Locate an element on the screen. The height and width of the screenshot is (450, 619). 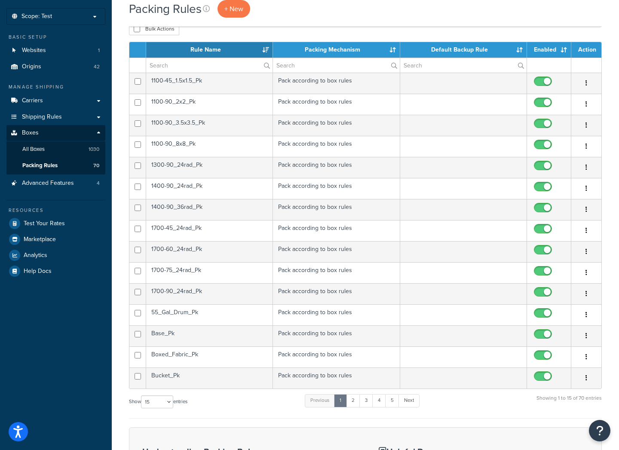
li: Analytics is located at coordinates (56, 255).